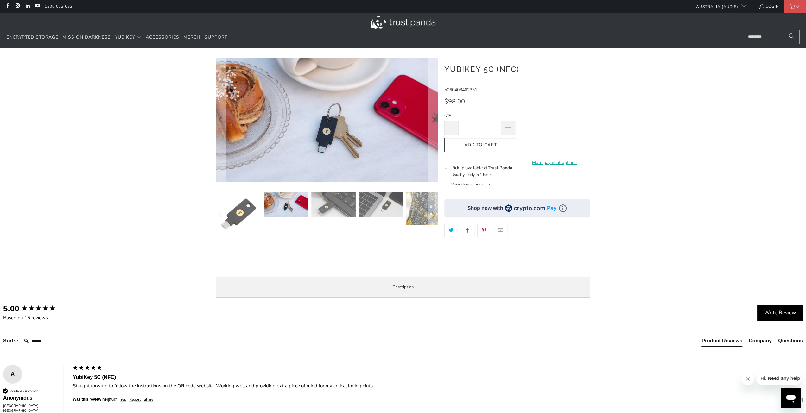 Image resolution: width=806 pixels, height=413 pixels. Describe the element at coordinates (11, 309) in the screenshot. I see `div: 5.00` at that location.